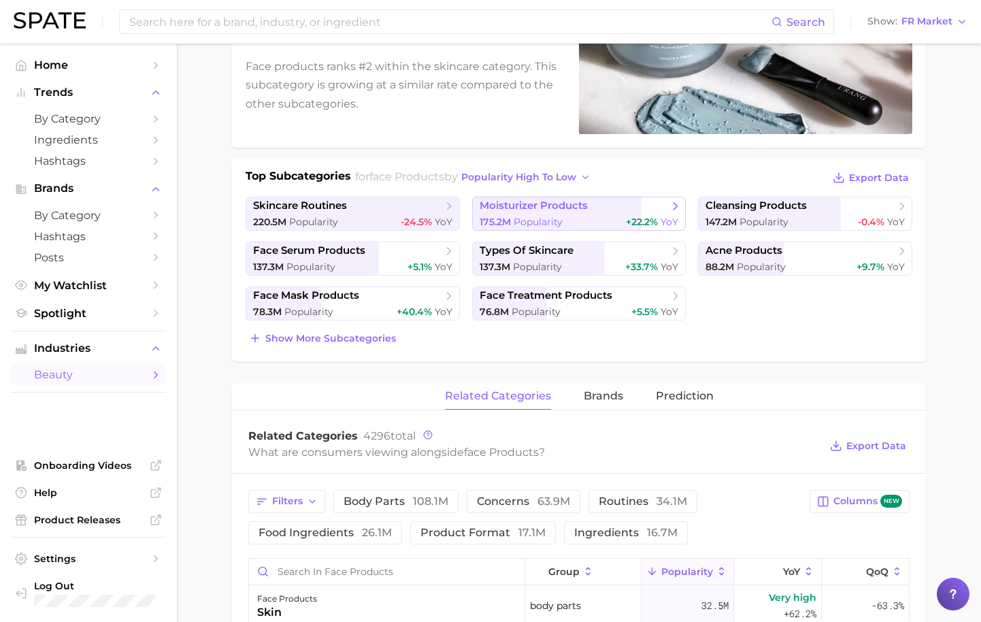  What do you see at coordinates (756, 205) in the screenshot?
I see `span: cleansing products` at bounding box center [756, 205].